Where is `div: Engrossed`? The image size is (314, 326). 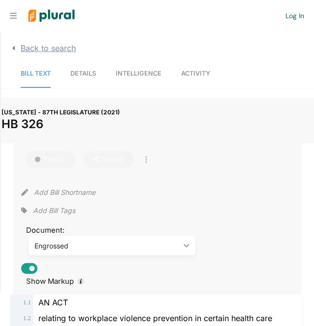 div: Engrossed is located at coordinates (107, 246).